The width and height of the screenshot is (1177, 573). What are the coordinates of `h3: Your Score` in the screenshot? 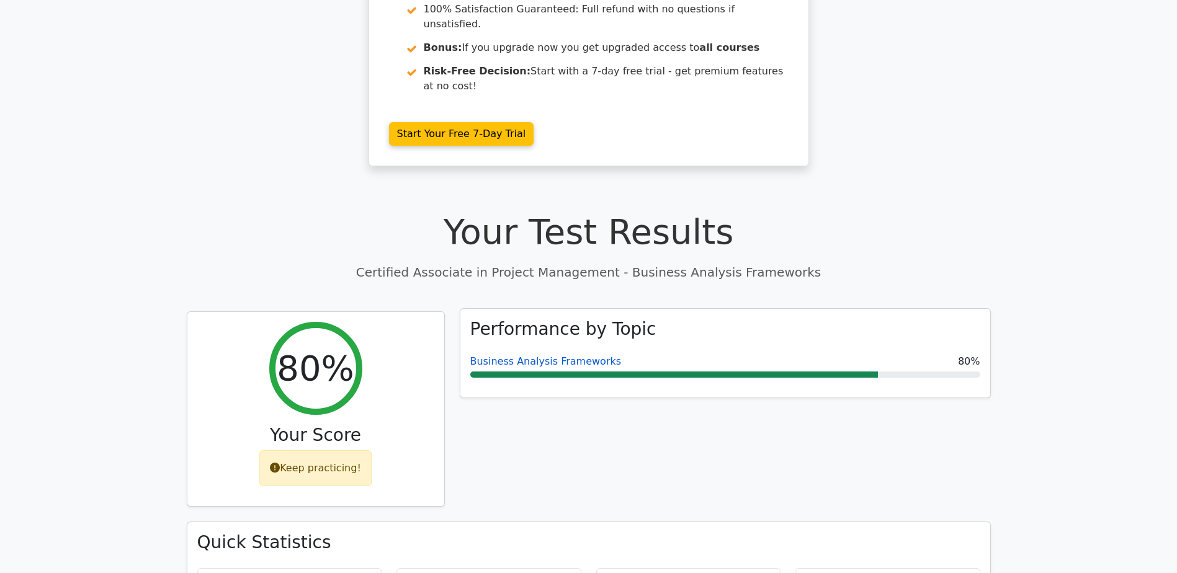 It's located at (316, 436).